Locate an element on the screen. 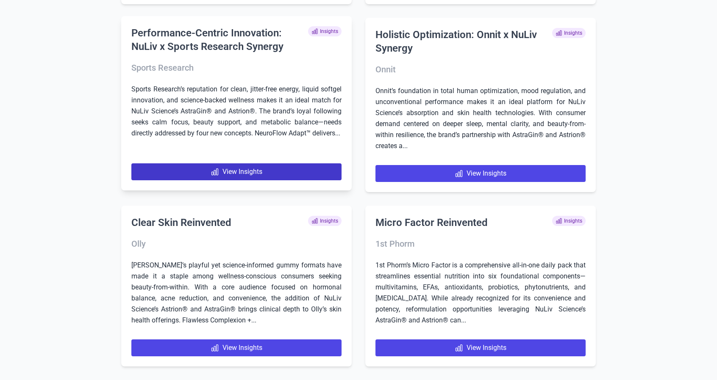 This screenshot has height=380, width=717. h3: 1st Phorm is located at coordinates (480, 244).